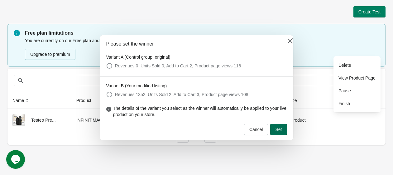 The height and width of the screenshot is (175, 393). What do you see at coordinates (139, 57) in the screenshot?
I see `legend: Variant A (Control group, original)` at bounding box center [139, 57].